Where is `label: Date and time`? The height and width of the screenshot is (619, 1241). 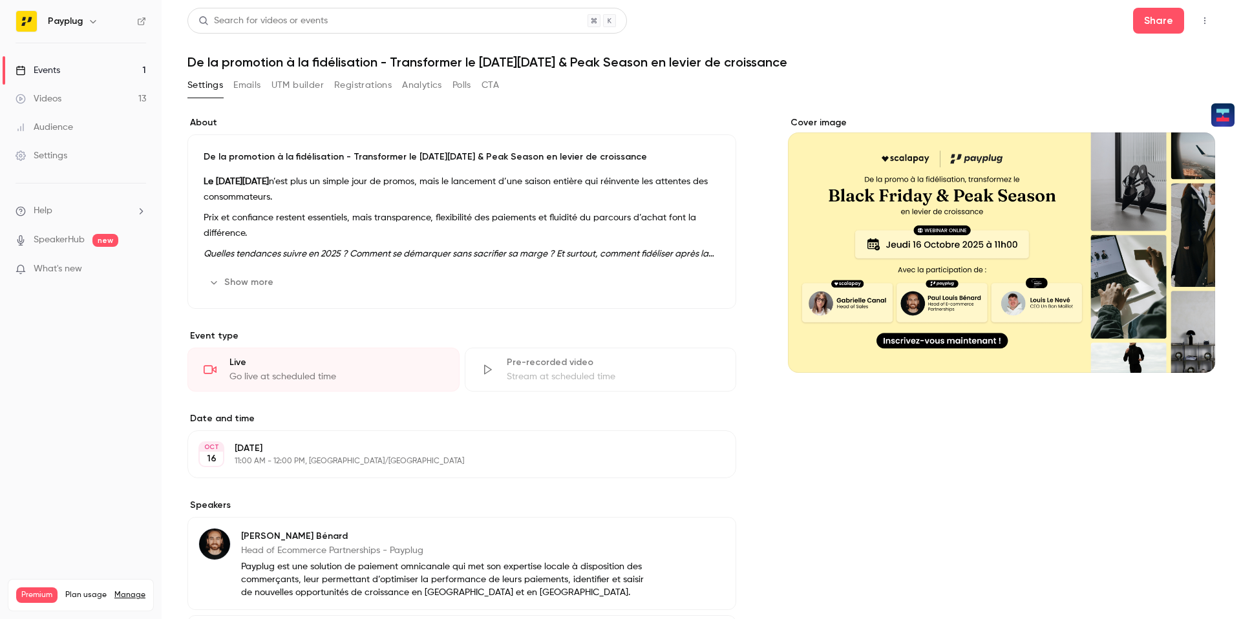 label: Date and time is located at coordinates (462, 419).